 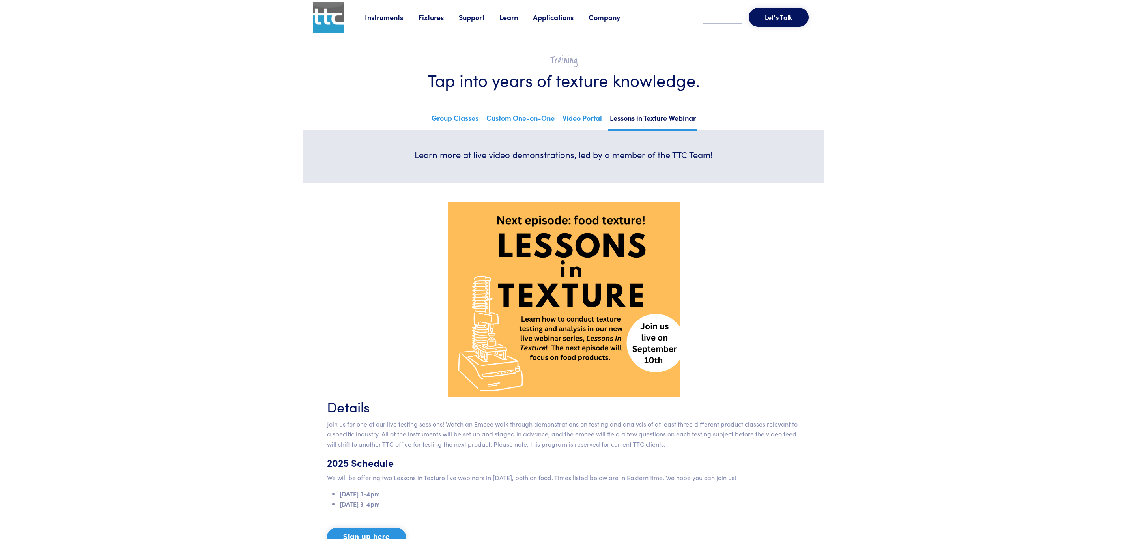 What do you see at coordinates (564, 406) in the screenshot?
I see `h3: Details` at bounding box center [564, 406].